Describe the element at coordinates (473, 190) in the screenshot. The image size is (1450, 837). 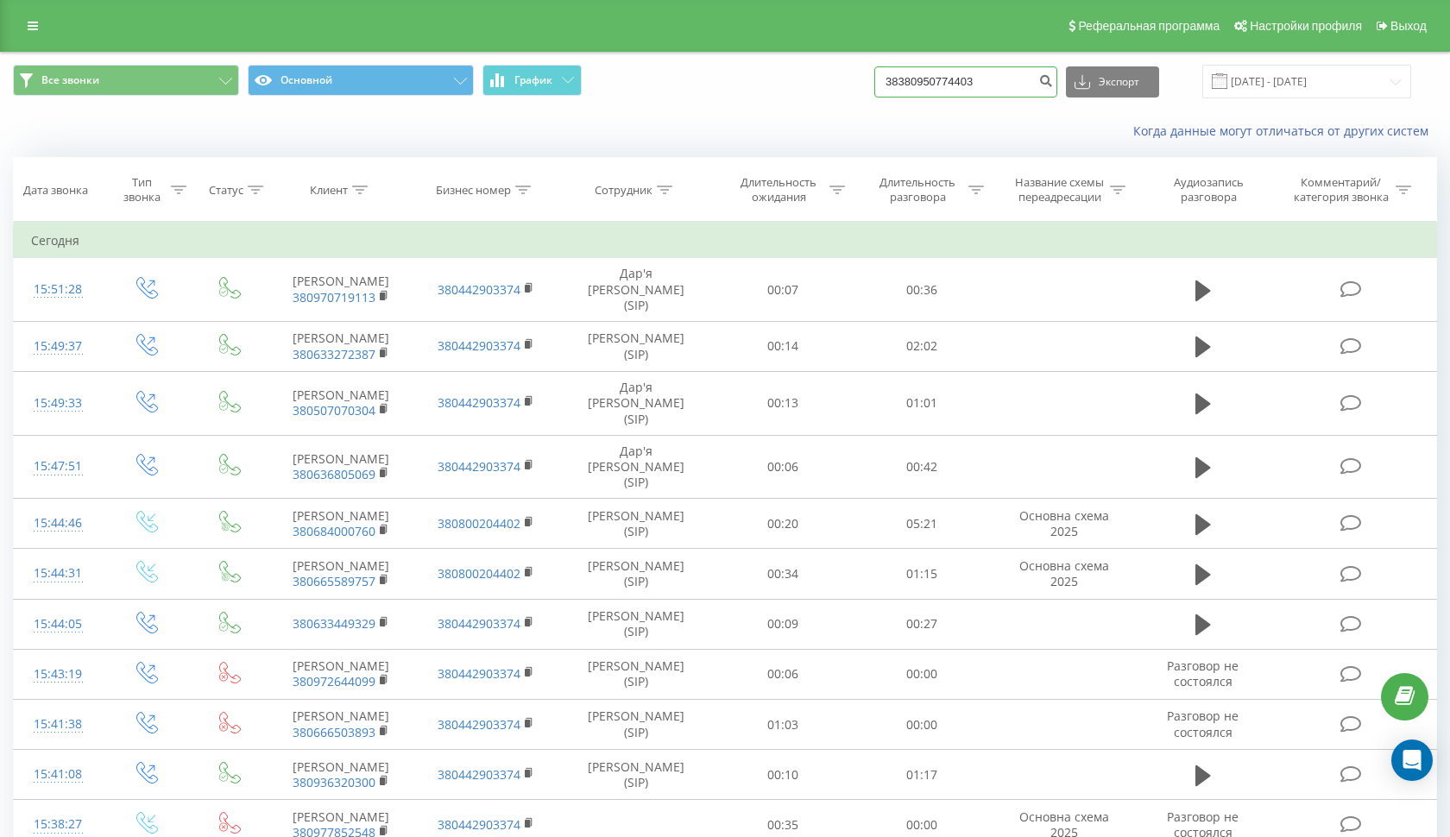
I see `div: Бизнес номер` at that location.